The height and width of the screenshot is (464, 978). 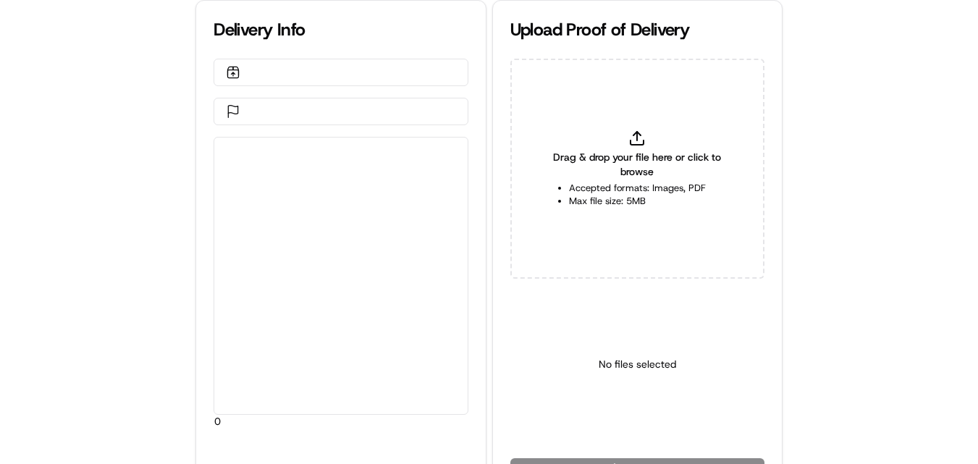 What do you see at coordinates (637, 188) in the screenshot?
I see `li: Accepted formats: Images, PDF` at bounding box center [637, 188].